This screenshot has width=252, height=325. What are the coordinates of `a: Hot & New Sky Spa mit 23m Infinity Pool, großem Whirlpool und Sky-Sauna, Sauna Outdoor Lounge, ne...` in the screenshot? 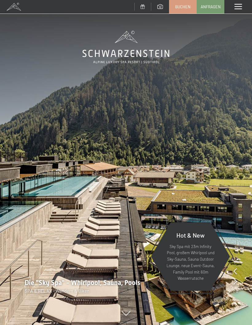 It's located at (191, 256).